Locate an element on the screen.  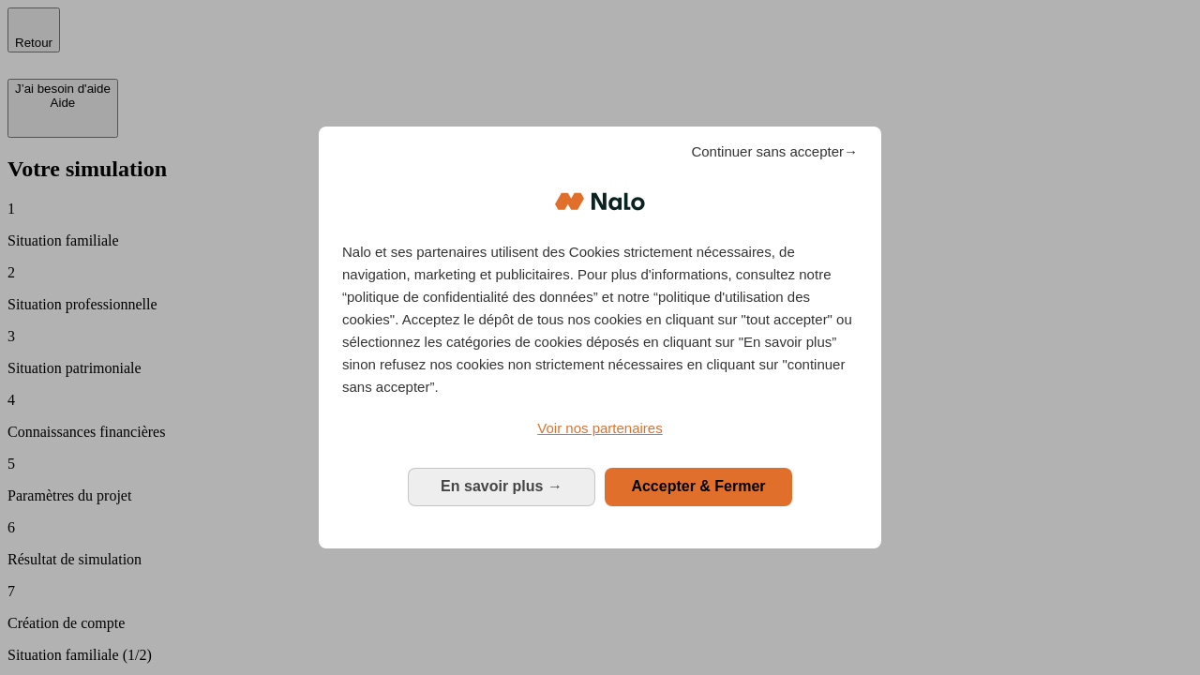
button: Accepter & Fermer: Accepter notre traitement des données et fermer is located at coordinates (698, 486).